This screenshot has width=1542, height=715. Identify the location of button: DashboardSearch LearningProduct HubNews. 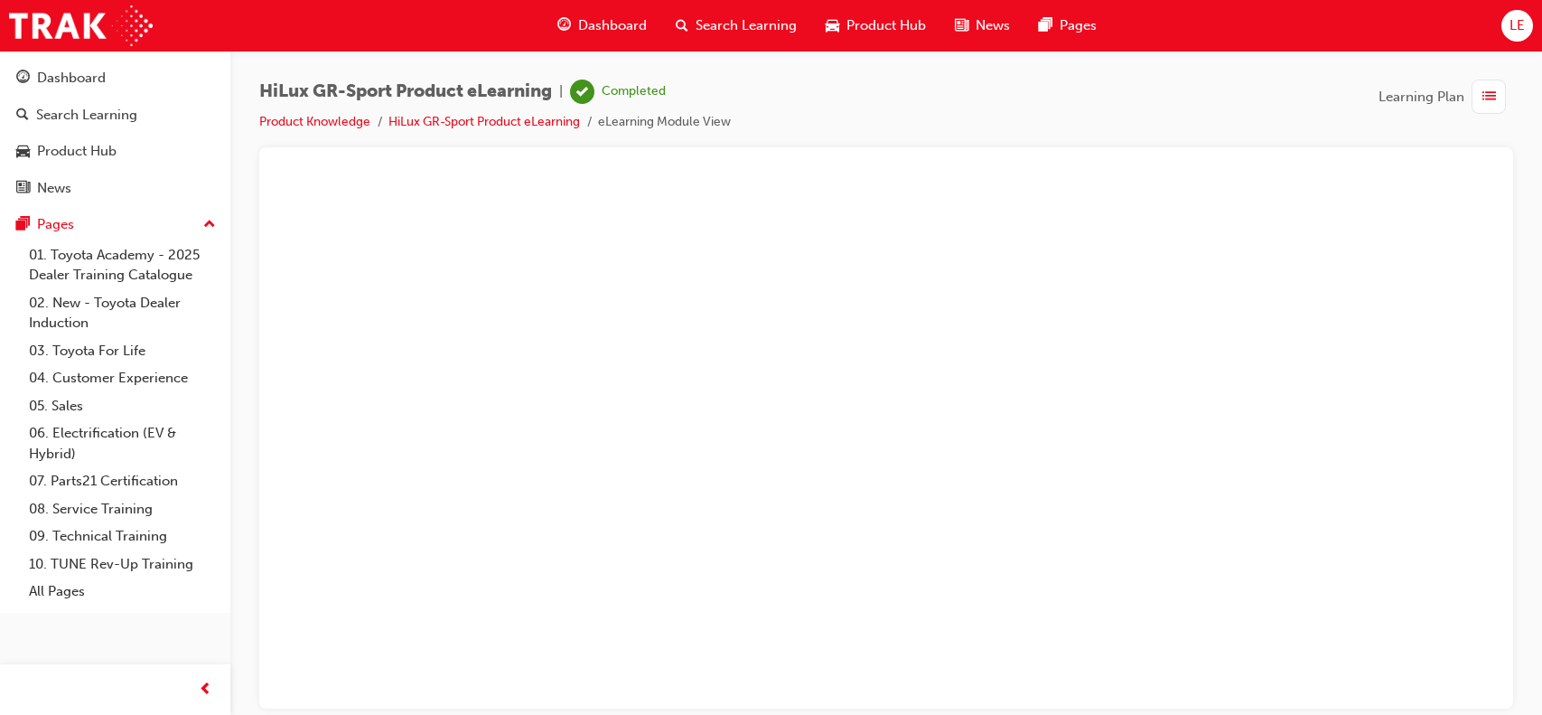
(115, 133).